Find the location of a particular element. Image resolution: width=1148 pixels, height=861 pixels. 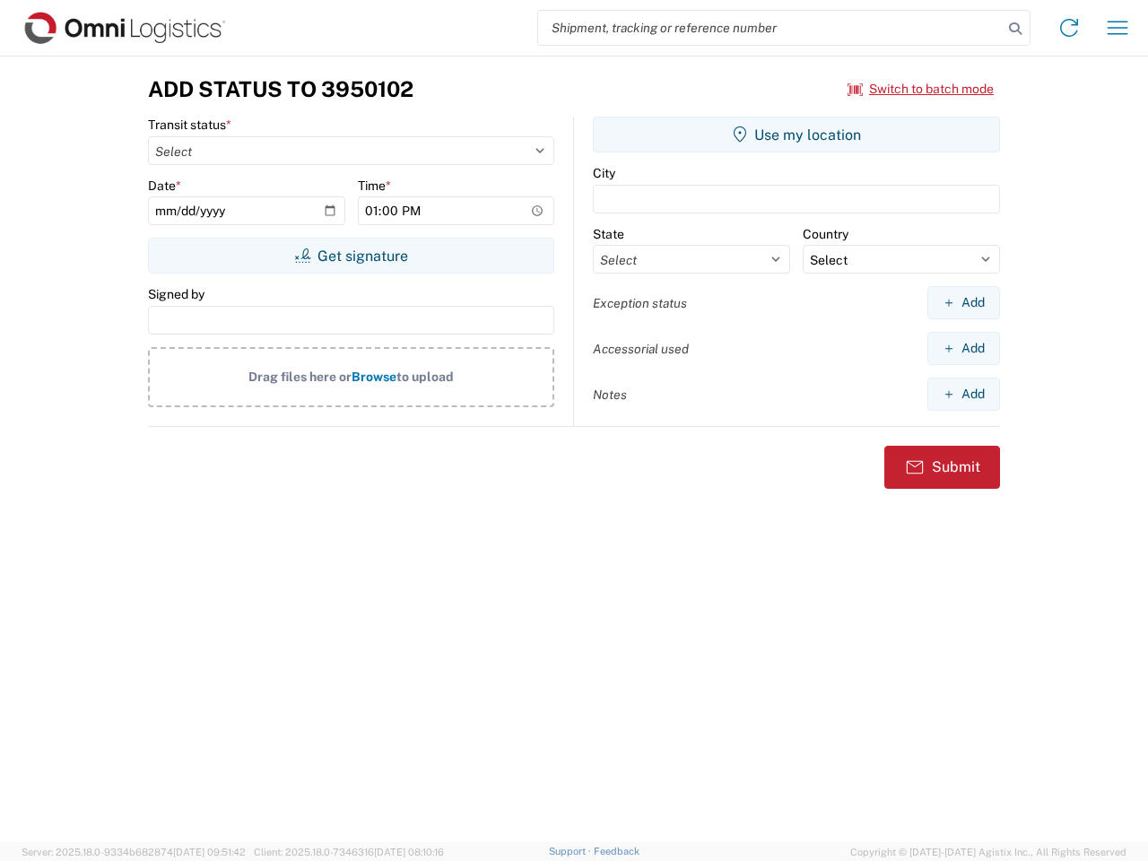

a: Feedback is located at coordinates (616, 851).